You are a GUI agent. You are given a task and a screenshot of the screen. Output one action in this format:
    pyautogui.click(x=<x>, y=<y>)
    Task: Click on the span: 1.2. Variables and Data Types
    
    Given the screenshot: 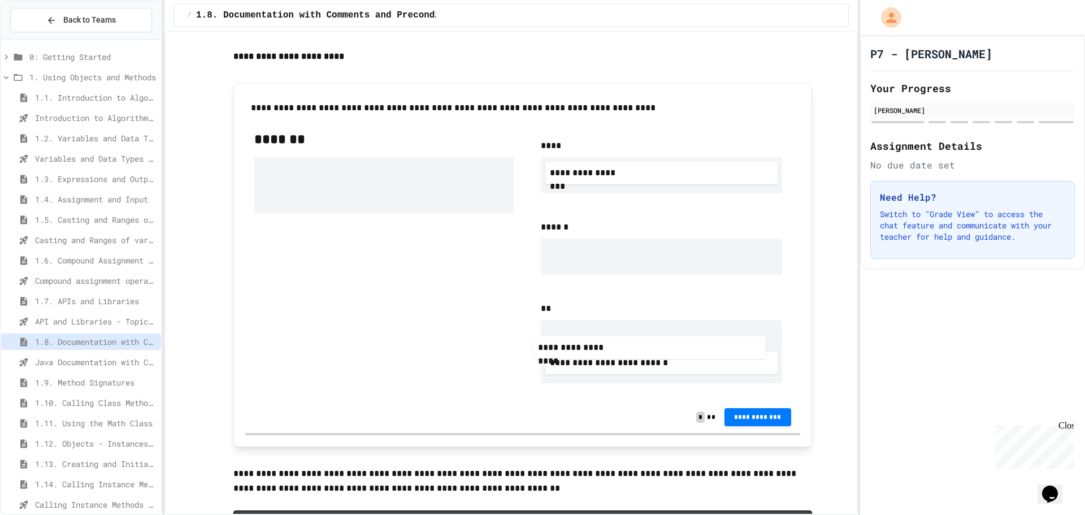 What is the action you would take?
    pyautogui.click(x=96, y=138)
    